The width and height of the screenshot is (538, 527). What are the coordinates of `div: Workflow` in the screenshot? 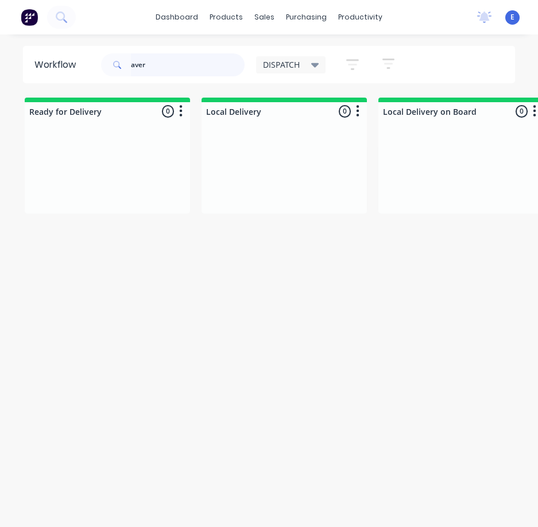 It's located at (58, 65).